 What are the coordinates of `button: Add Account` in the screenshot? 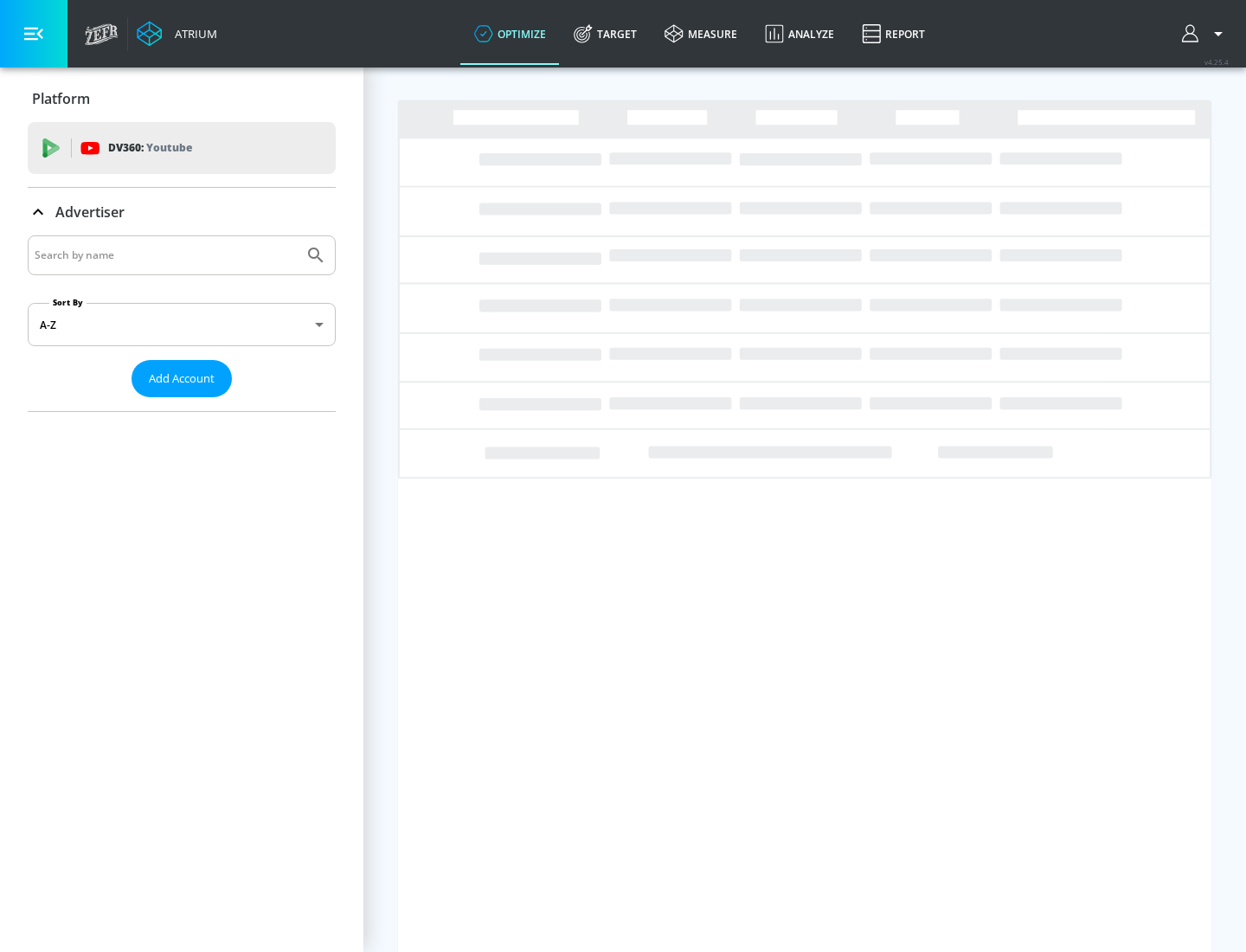 It's located at (182, 378).